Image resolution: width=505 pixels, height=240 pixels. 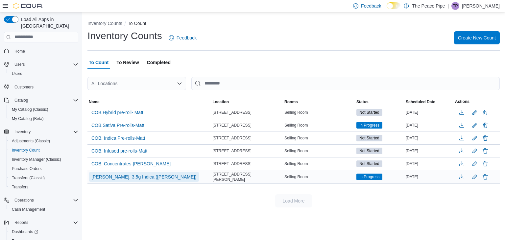 What do you see at coordinates (149, 102) in the screenshot?
I see `button: Name` at bounding box center [149, 102].